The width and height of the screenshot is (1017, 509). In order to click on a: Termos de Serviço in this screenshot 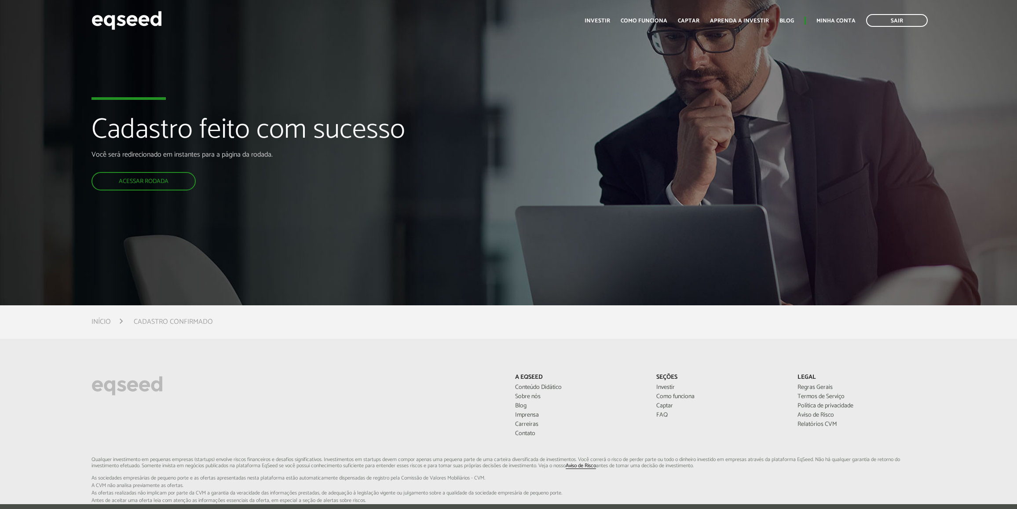, I will do `click(861, 397)`.